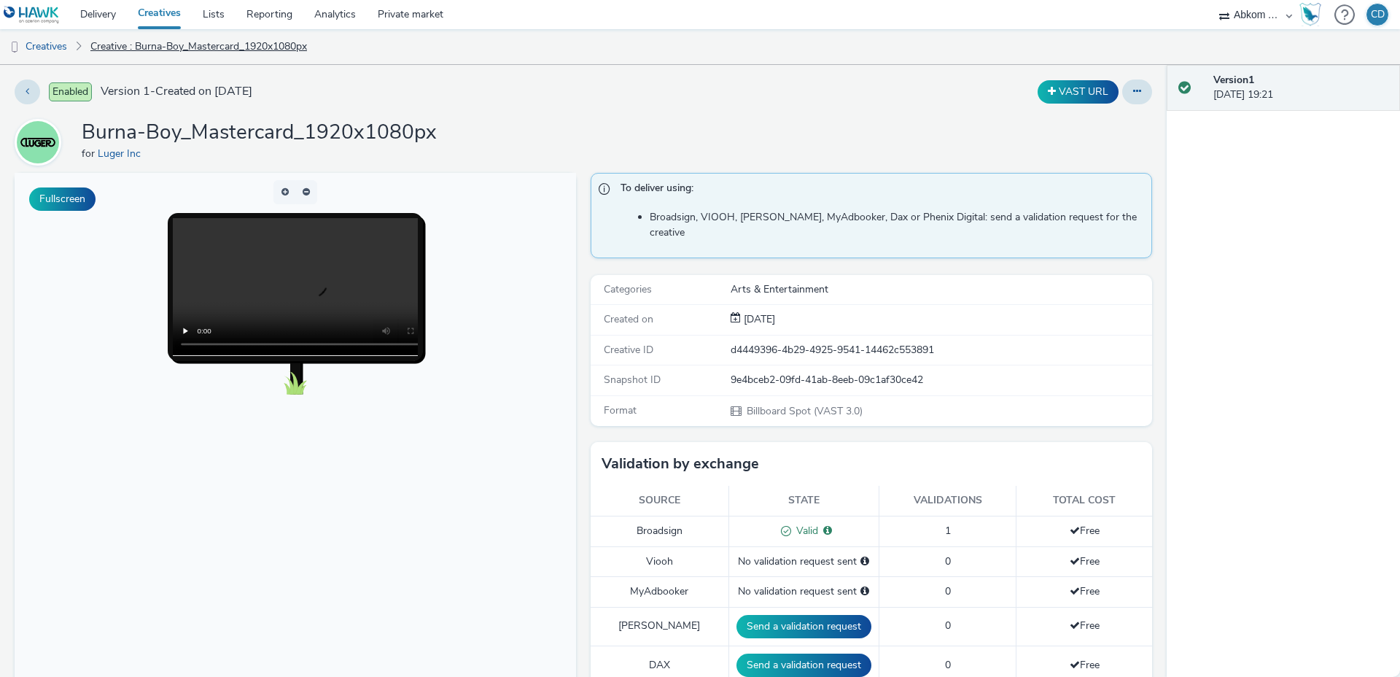  I want to click on h1: Burna-Boy_Mastercard_1920x1080px, so click(259, 133).